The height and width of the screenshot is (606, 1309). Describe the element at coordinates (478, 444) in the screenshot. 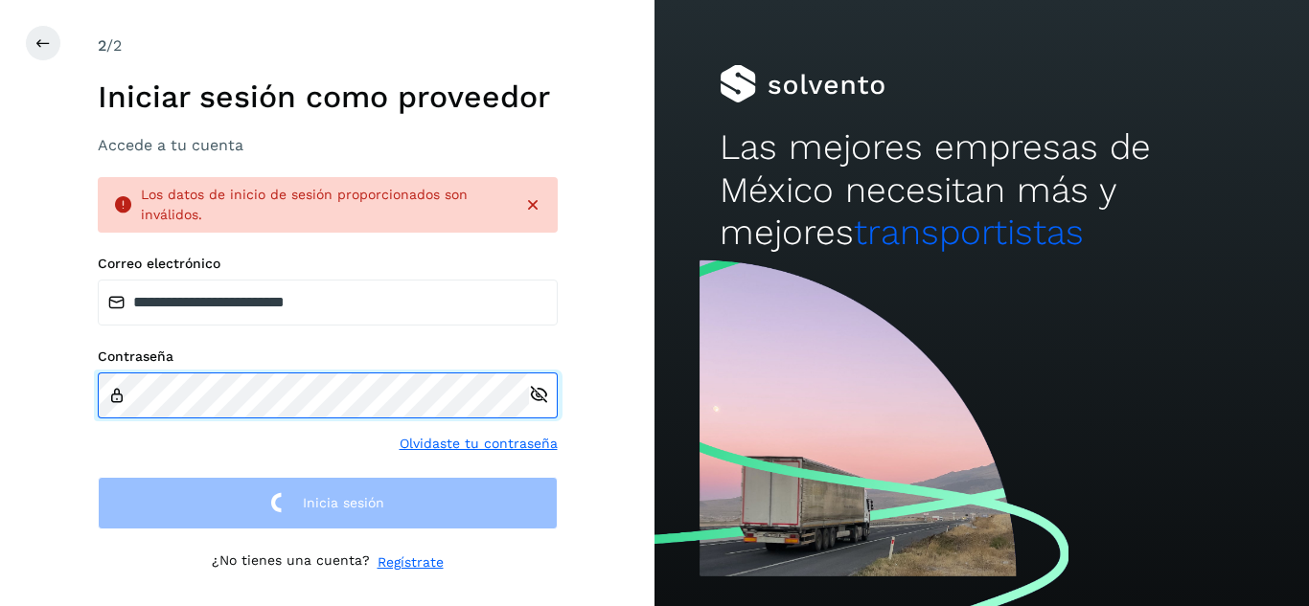

I see `a: Olvidaste tu contraseña` at that location.